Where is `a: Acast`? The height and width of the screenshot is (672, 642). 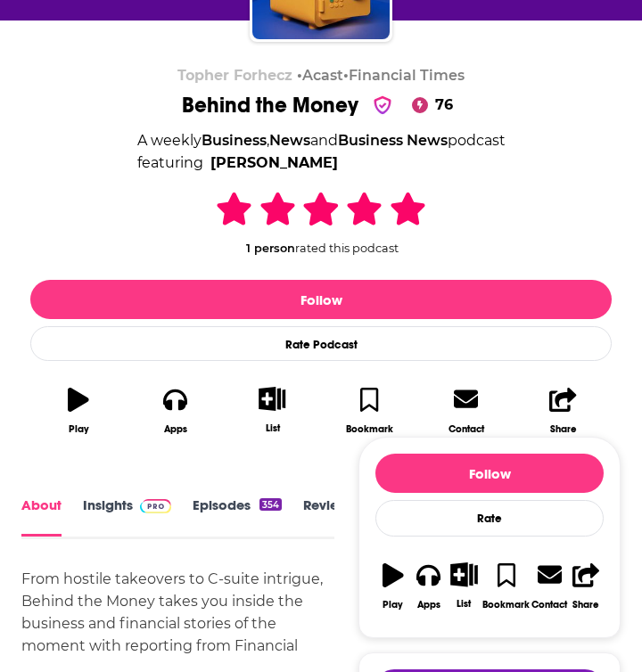 a: Acast is located at coordinates (323, 75).